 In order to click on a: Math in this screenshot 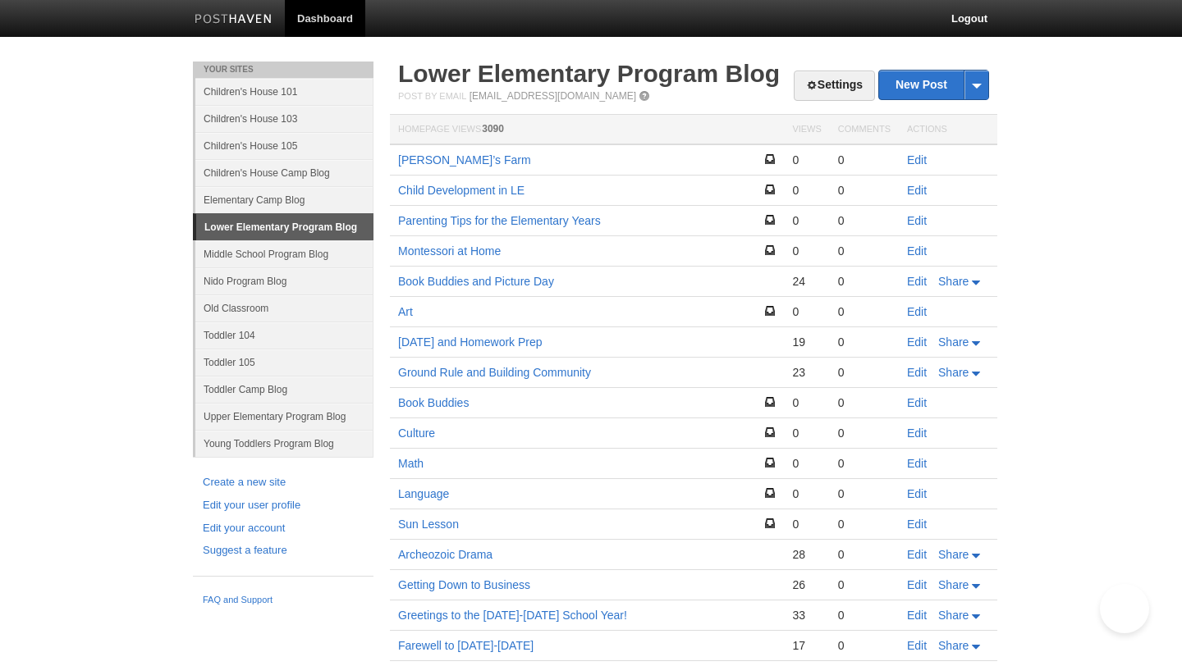, I will do `click(410, 464)`.